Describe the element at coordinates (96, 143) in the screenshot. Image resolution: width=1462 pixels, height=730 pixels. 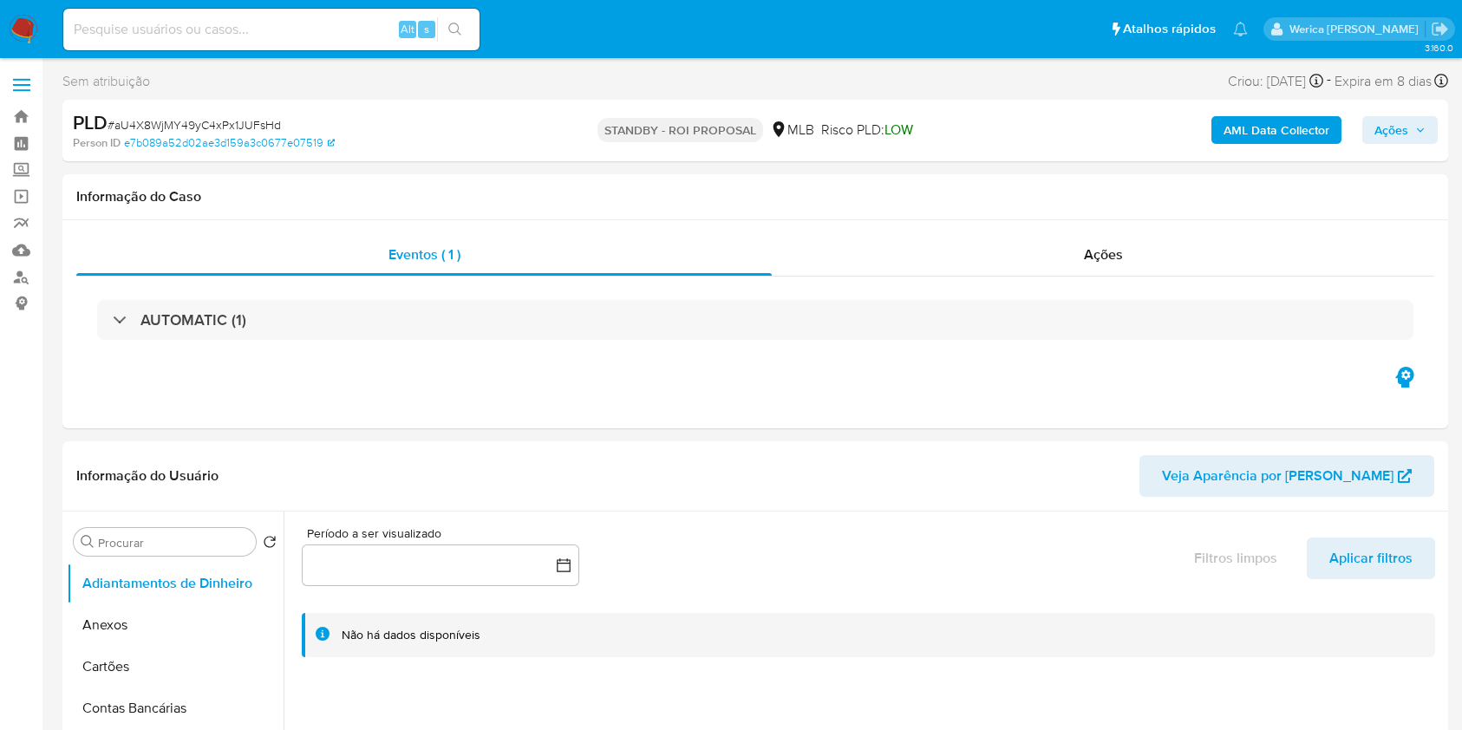
I see `b: Person ID` at that location.